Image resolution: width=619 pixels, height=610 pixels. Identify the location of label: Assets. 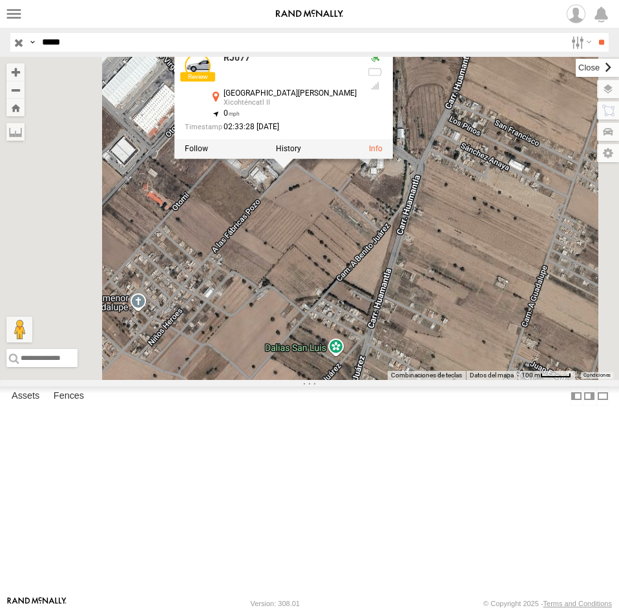
(25, 396).